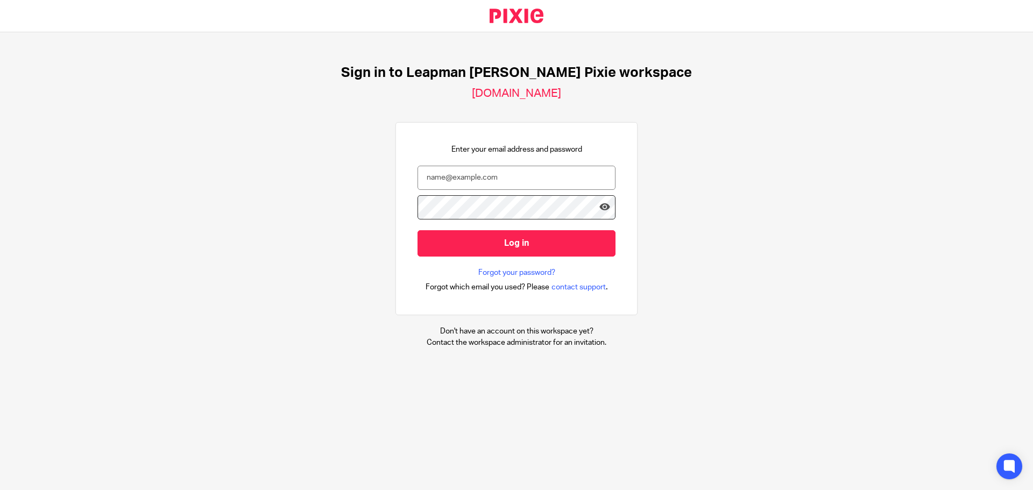 This screenshot has height=490, width=1033. What do you see at coordinates (516, 150) in the screenshot?
I see `p: Enter your email address and password` at bounding box center [516, 150].